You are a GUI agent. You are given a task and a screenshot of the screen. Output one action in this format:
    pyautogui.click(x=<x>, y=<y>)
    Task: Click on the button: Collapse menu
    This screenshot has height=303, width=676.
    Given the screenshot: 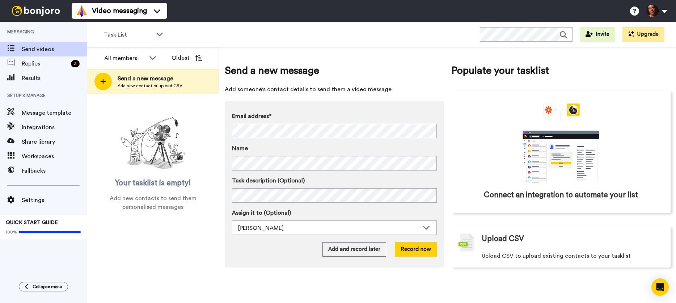 What is the action you would take?
    pyautogui.click(x=43, y=287)
    